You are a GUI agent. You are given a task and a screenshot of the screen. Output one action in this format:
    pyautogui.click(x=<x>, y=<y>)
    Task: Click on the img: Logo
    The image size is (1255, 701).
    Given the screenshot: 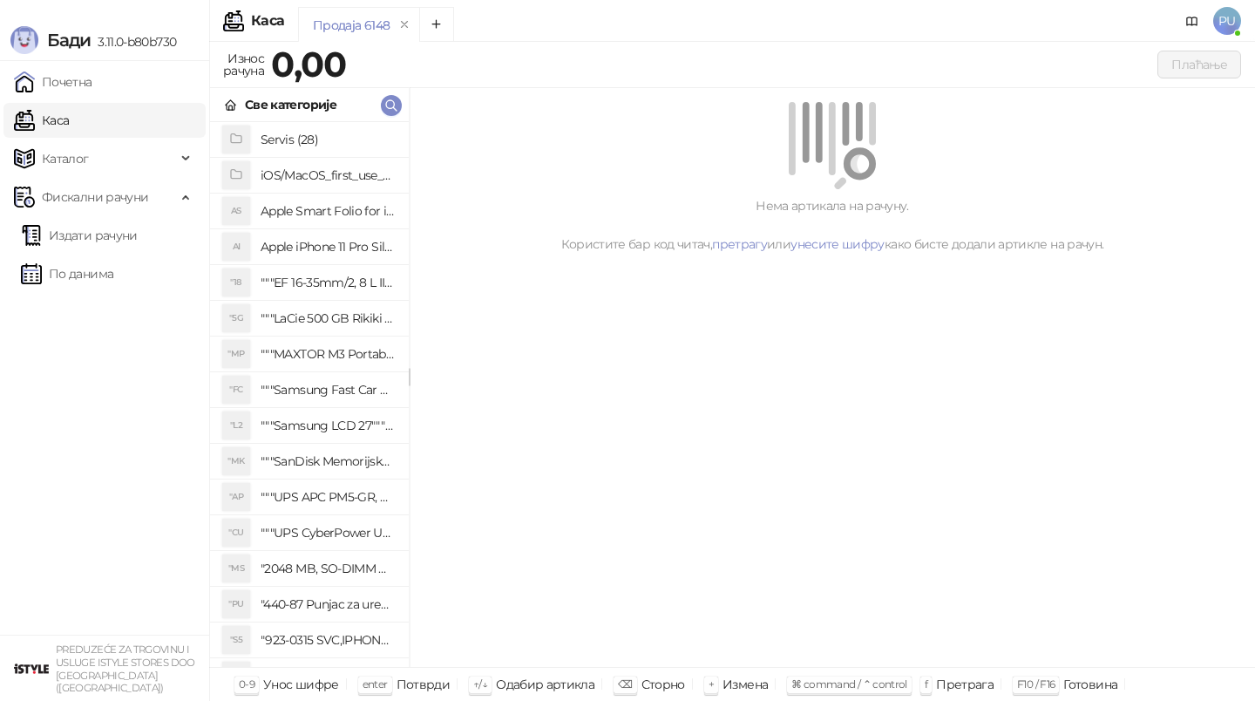 What is the action you would take?
    pyautogui.click(x=24, y=40)
    